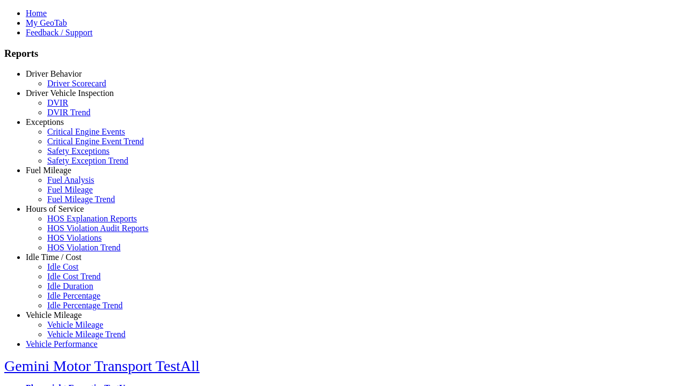  Describe the element at coordinates (70, 286) in the screenshot. I see `a: Idle Duration` at that location.